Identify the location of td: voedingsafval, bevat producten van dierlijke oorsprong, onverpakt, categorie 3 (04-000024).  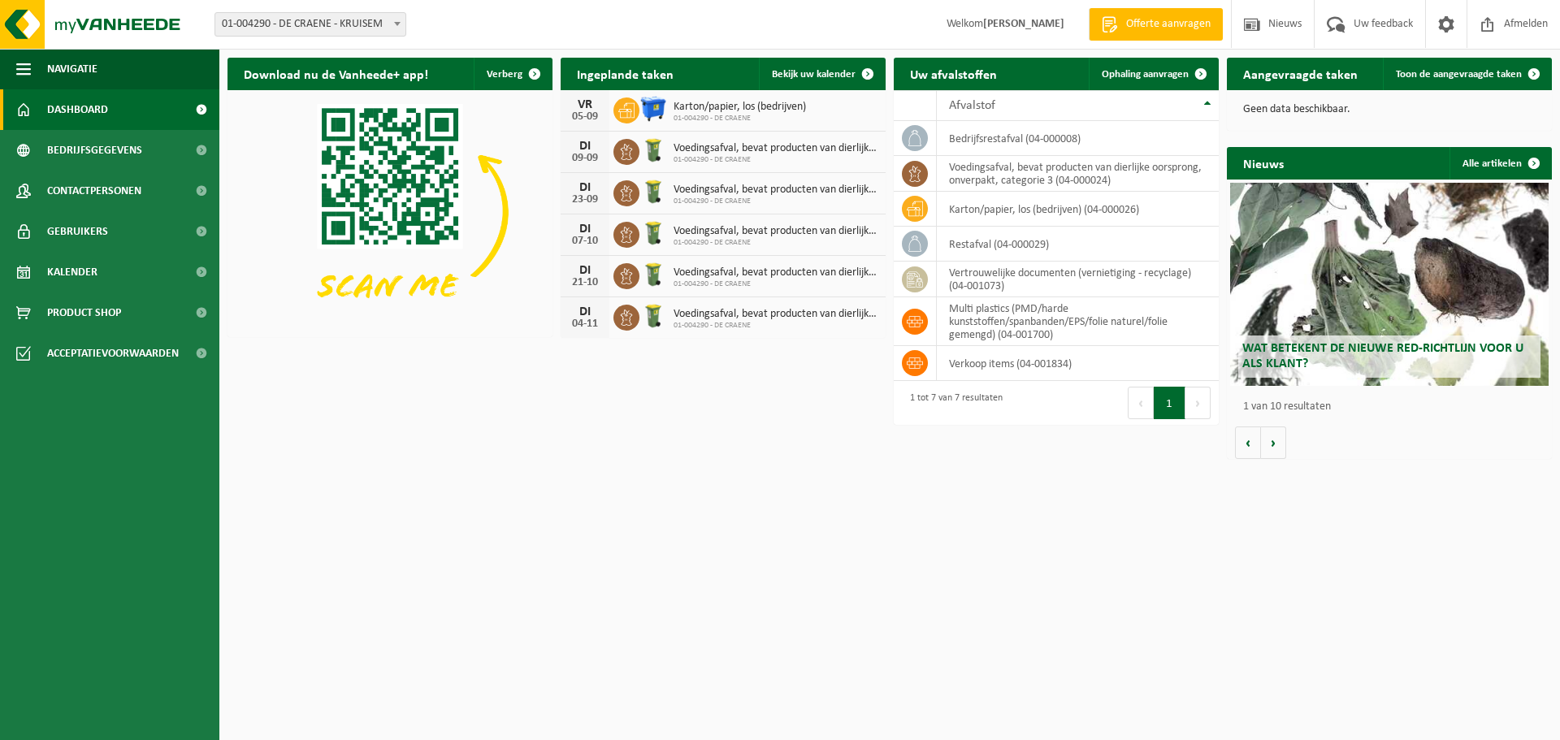
(1077, 174).